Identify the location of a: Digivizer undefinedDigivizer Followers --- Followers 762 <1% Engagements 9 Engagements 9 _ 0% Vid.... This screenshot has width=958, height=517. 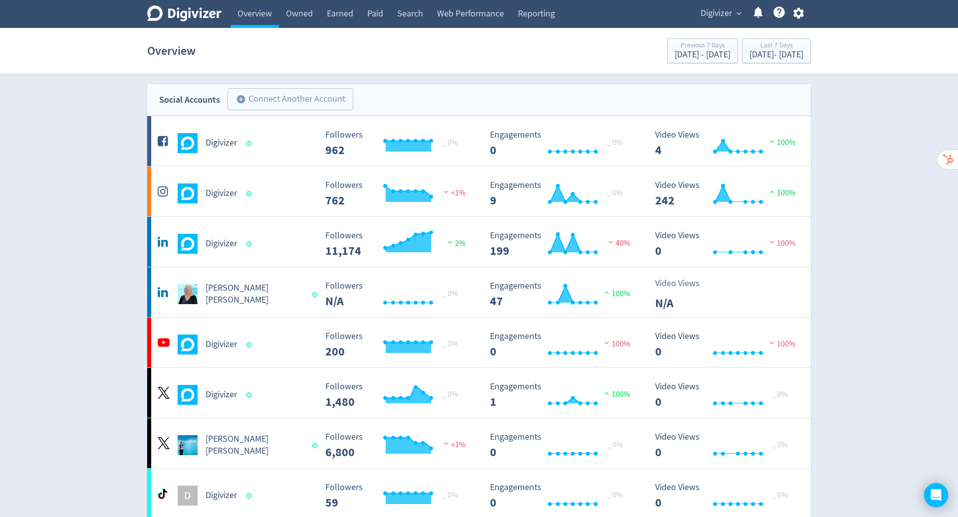
(479, 192).